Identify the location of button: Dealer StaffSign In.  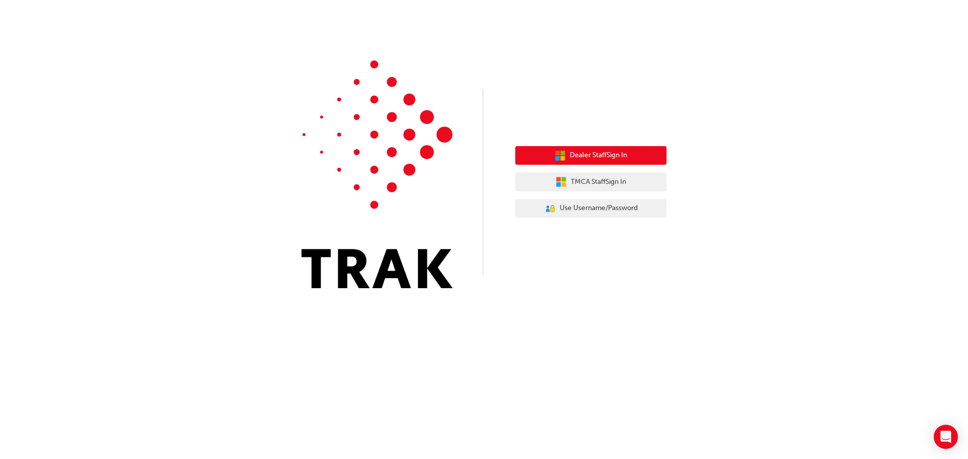
(591, 156).